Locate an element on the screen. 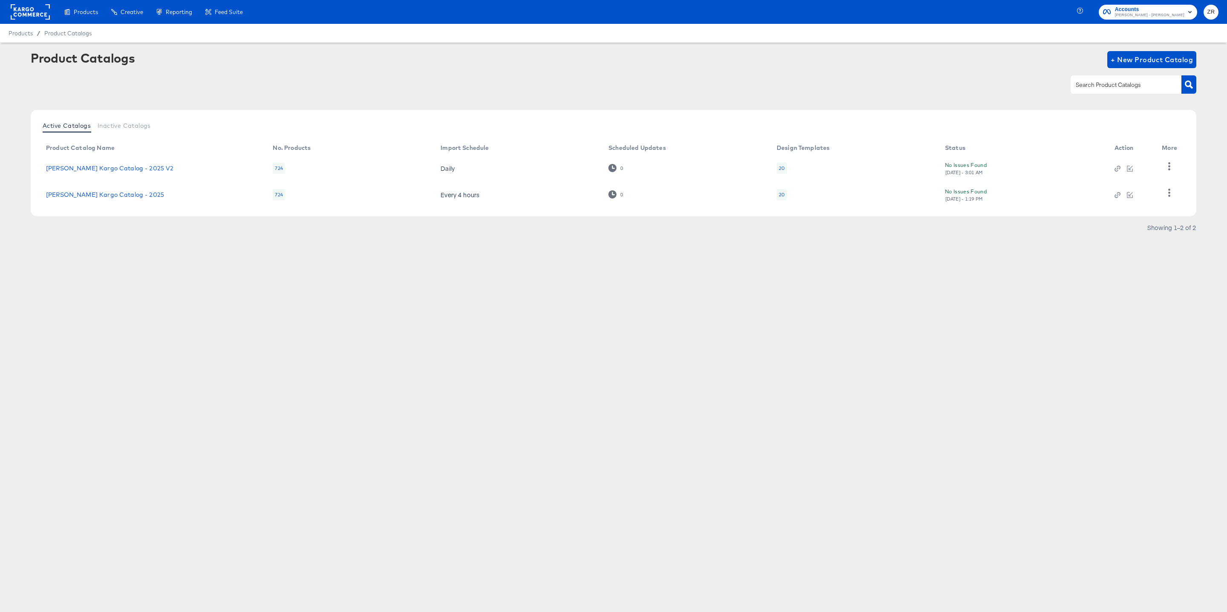 This screenshot has width=1227, height=612. span: Creative is located at coordinates (132, 12).